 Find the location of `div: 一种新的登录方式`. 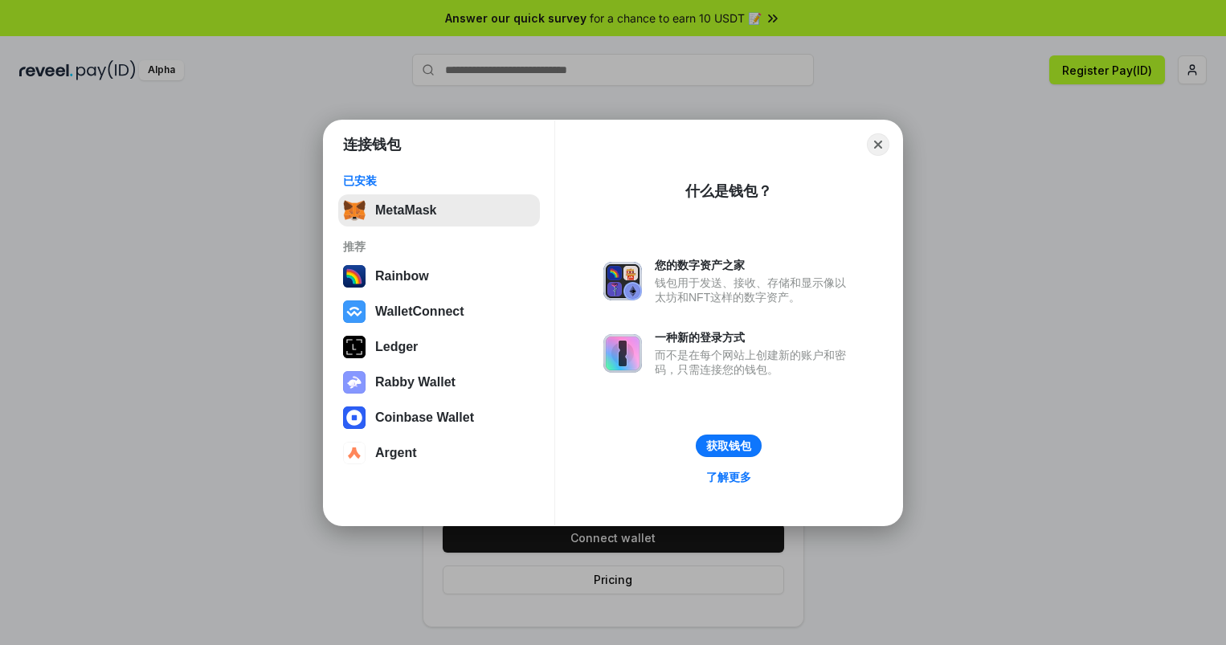

div: 一种新的登录方式 is located at coordinates (755, 338).